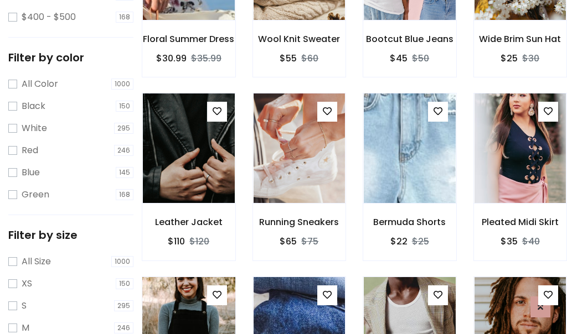 The width and height of the screenshot is (567, 334). I want to click on del: $35.99, so click(206, 58).